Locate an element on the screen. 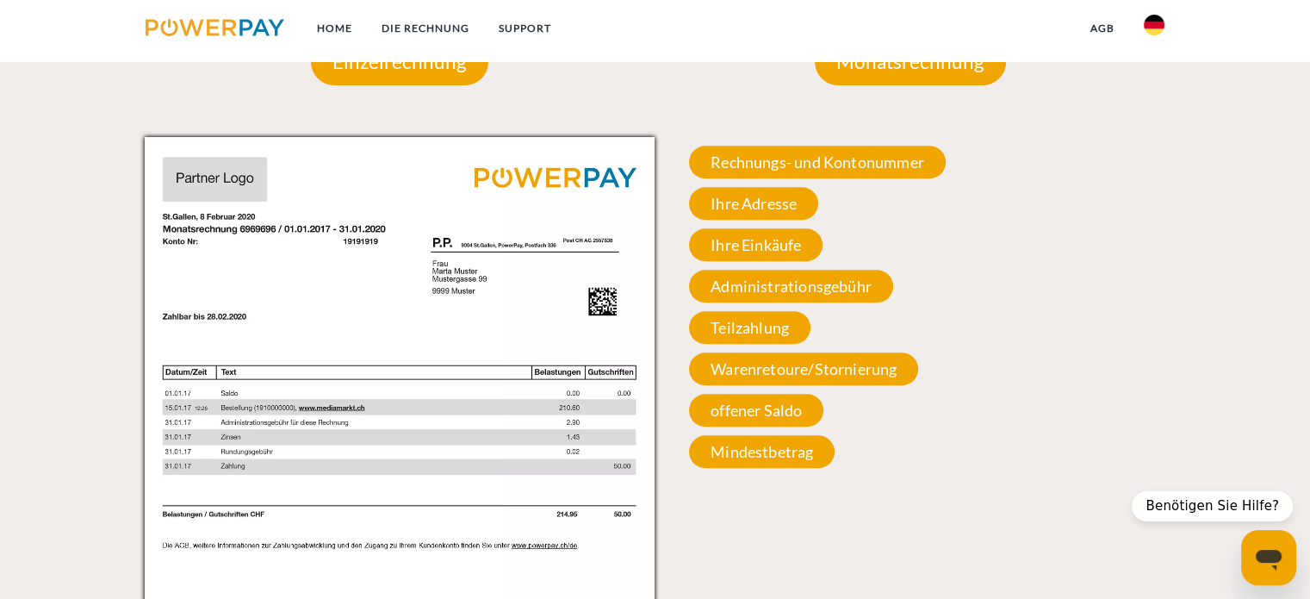  a: SUPPORT is located at coordinates (525, 28).